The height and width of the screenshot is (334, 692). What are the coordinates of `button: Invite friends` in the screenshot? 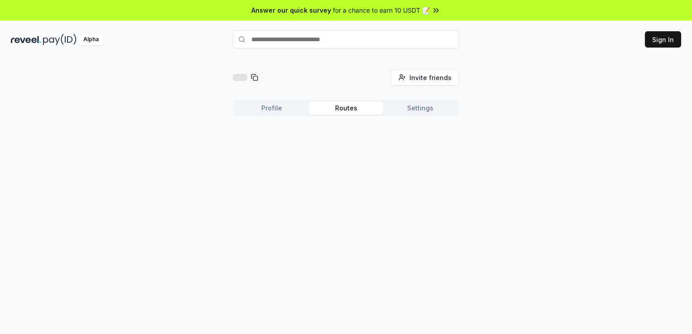 It's located at (425, 77).